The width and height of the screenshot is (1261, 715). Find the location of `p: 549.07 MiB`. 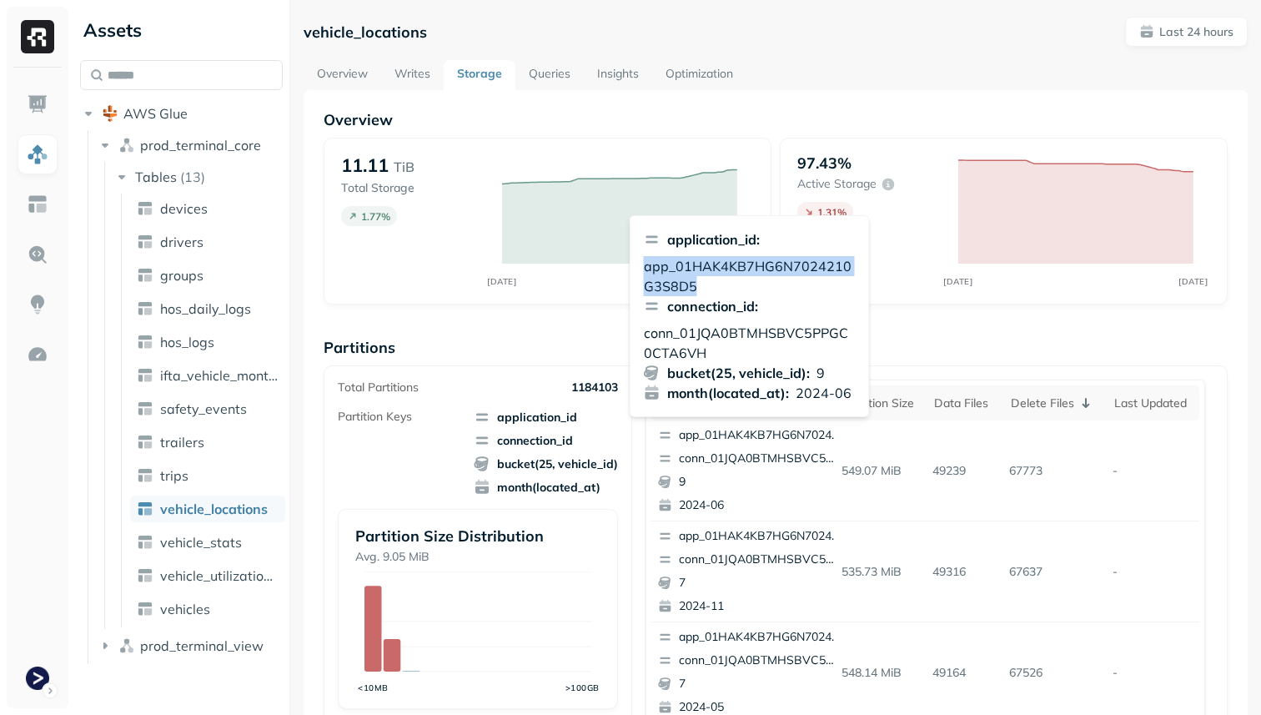

p: 549.07 MiB is located at coordinates (881, 471).